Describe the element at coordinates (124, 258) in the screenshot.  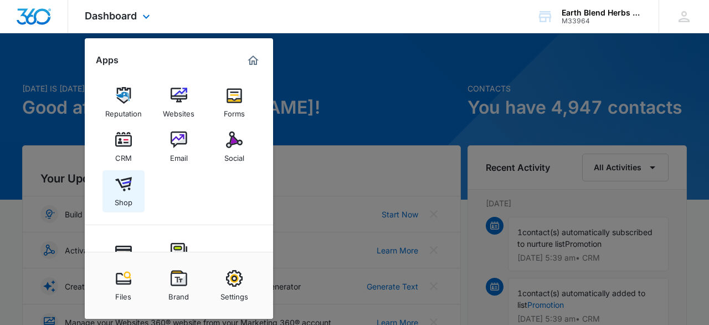
I see `a: Payments` at that location.